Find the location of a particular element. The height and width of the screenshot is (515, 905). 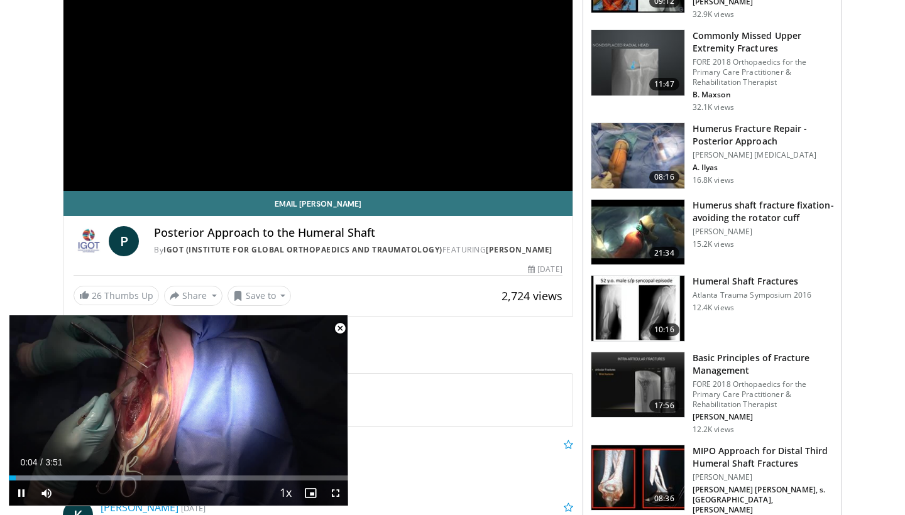

span: 17:56 is located at coordinates (664, 406).